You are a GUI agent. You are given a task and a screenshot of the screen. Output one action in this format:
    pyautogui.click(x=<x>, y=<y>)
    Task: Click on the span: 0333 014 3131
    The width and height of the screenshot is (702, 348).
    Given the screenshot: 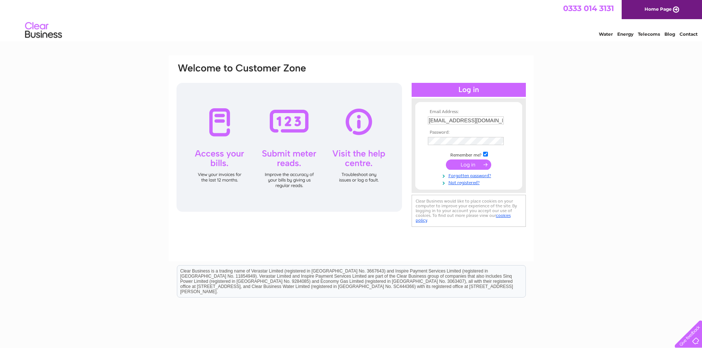 What is the action you would take?
    pyautogui.click(x=589, y=8)
    